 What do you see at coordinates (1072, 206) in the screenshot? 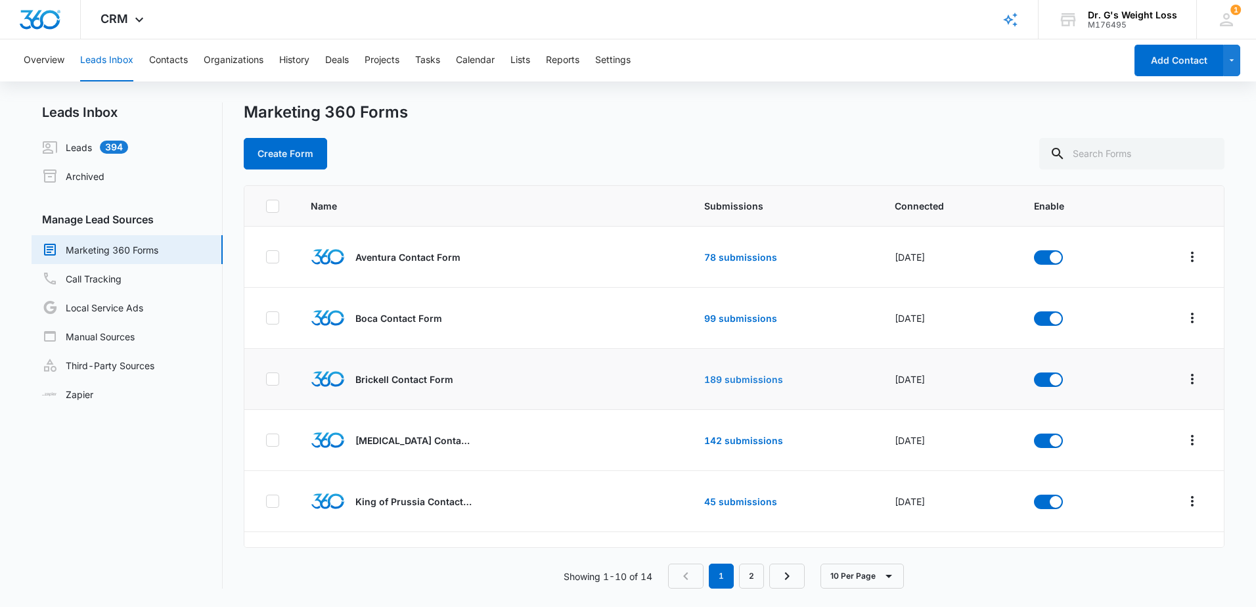
I see `span: Enable` at bounding box center [1072, 206].